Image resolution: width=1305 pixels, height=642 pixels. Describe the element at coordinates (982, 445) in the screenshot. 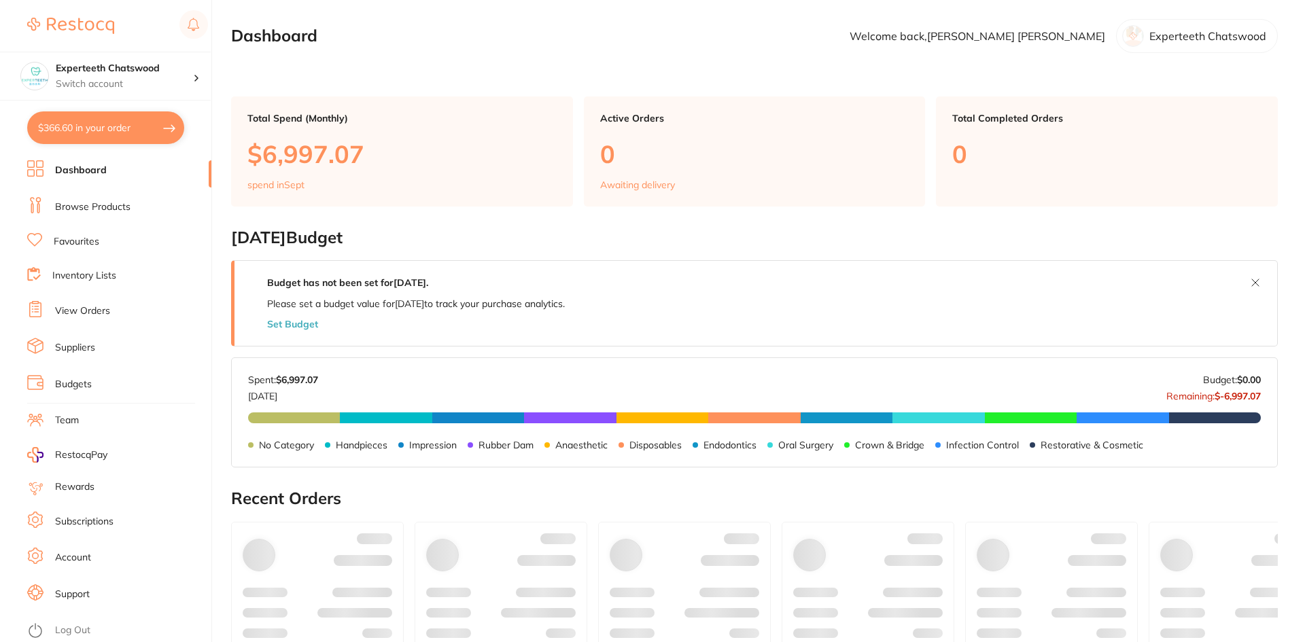

I see `p: Infection Control` at that location.